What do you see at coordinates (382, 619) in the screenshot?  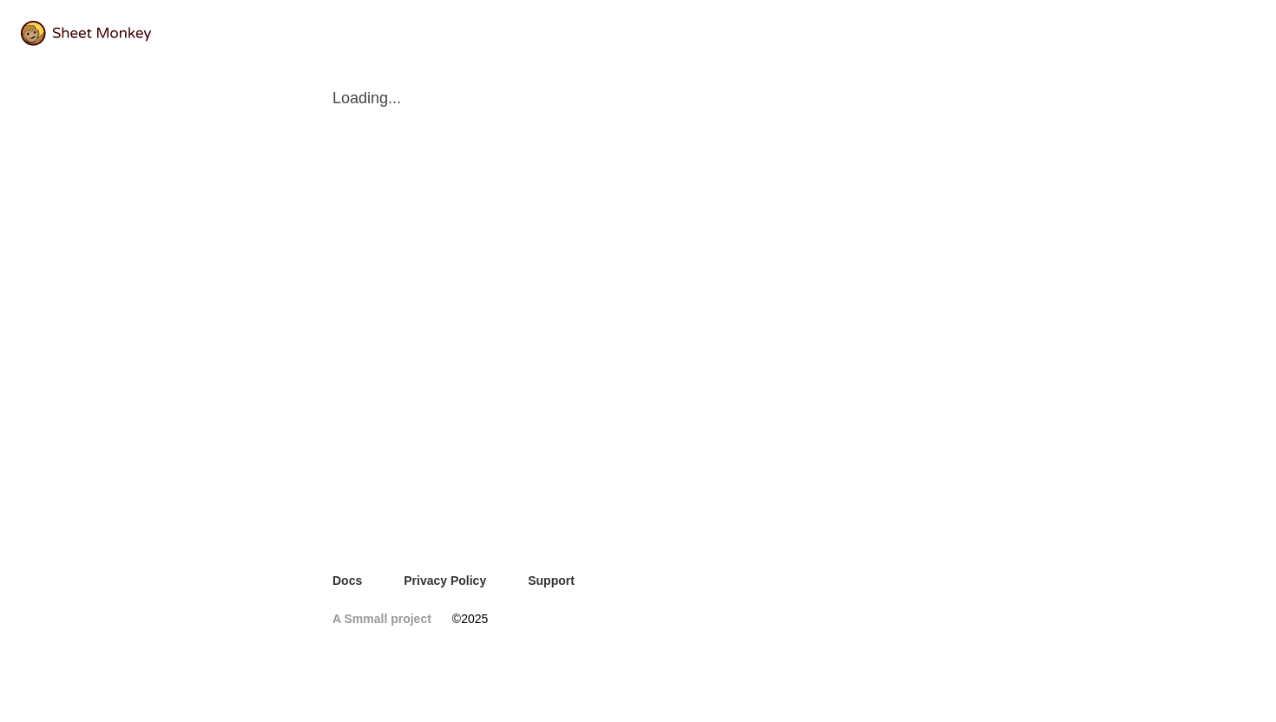 I see `a: A Smmall project` at bounding box center [382, 619].